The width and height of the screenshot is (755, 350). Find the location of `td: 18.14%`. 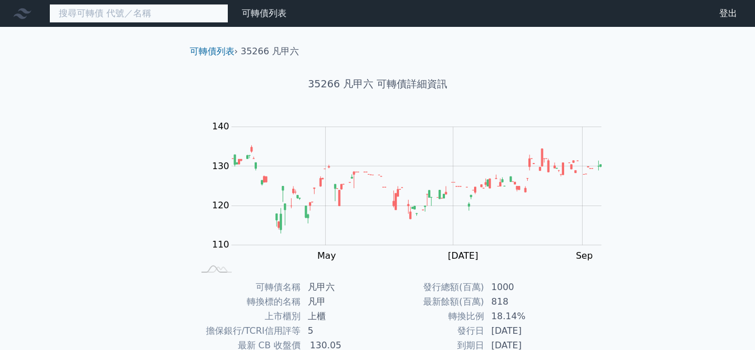

td: 18.14% is located at coordinates (523, 316).